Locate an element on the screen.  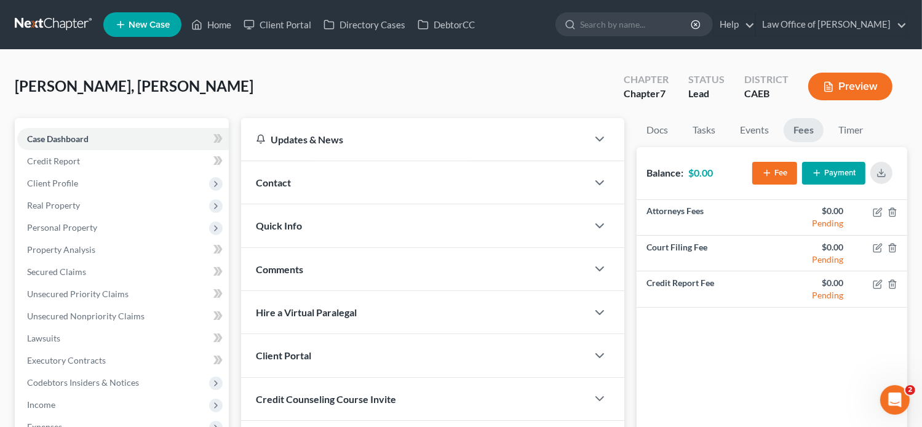
button: Preview is located at coordinates (850, 86).